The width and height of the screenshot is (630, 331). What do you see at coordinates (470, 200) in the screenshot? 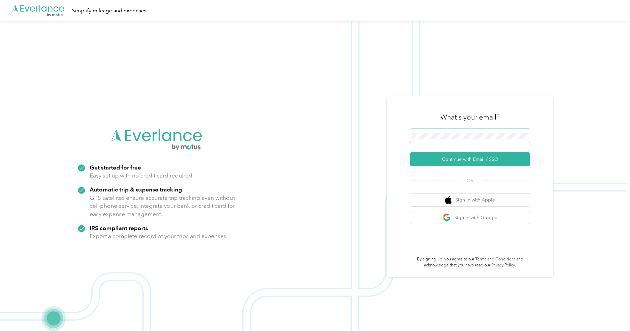
I see `button: apple logoSign in with Apple` at bounding box center [470, 200].